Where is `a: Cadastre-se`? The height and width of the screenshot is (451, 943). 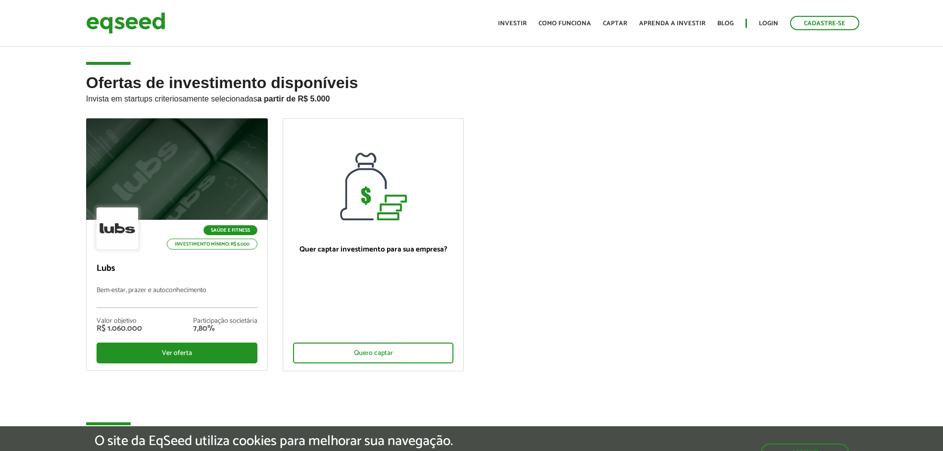
a: Cadastre-se is located at coordinates (824, 23).